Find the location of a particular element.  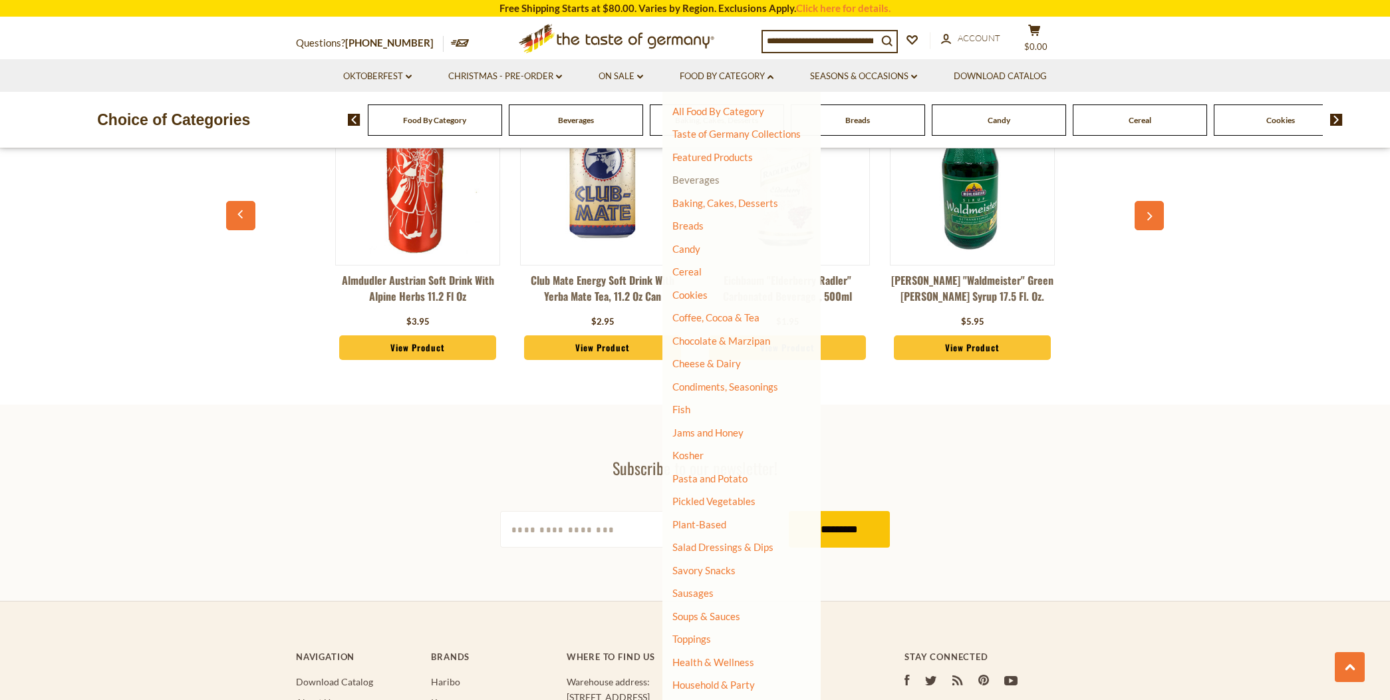

a: Pasta and Potato is located at coordinates (710, 478).